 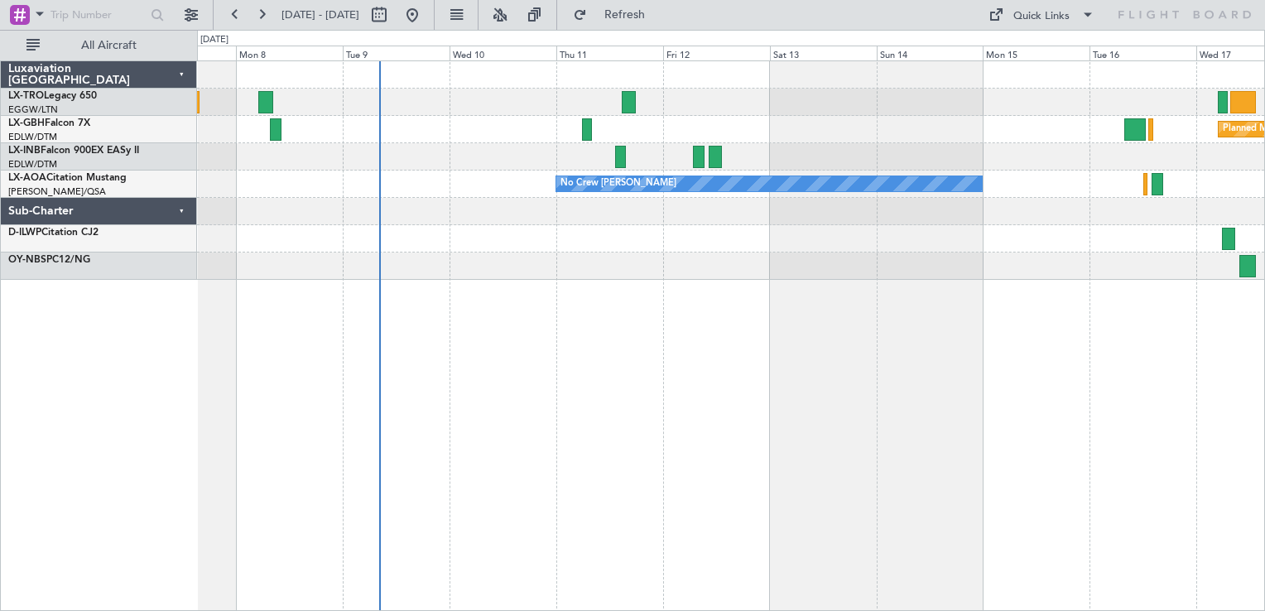 I want to click on button: Quick Links, so click(x=1042, y=15).